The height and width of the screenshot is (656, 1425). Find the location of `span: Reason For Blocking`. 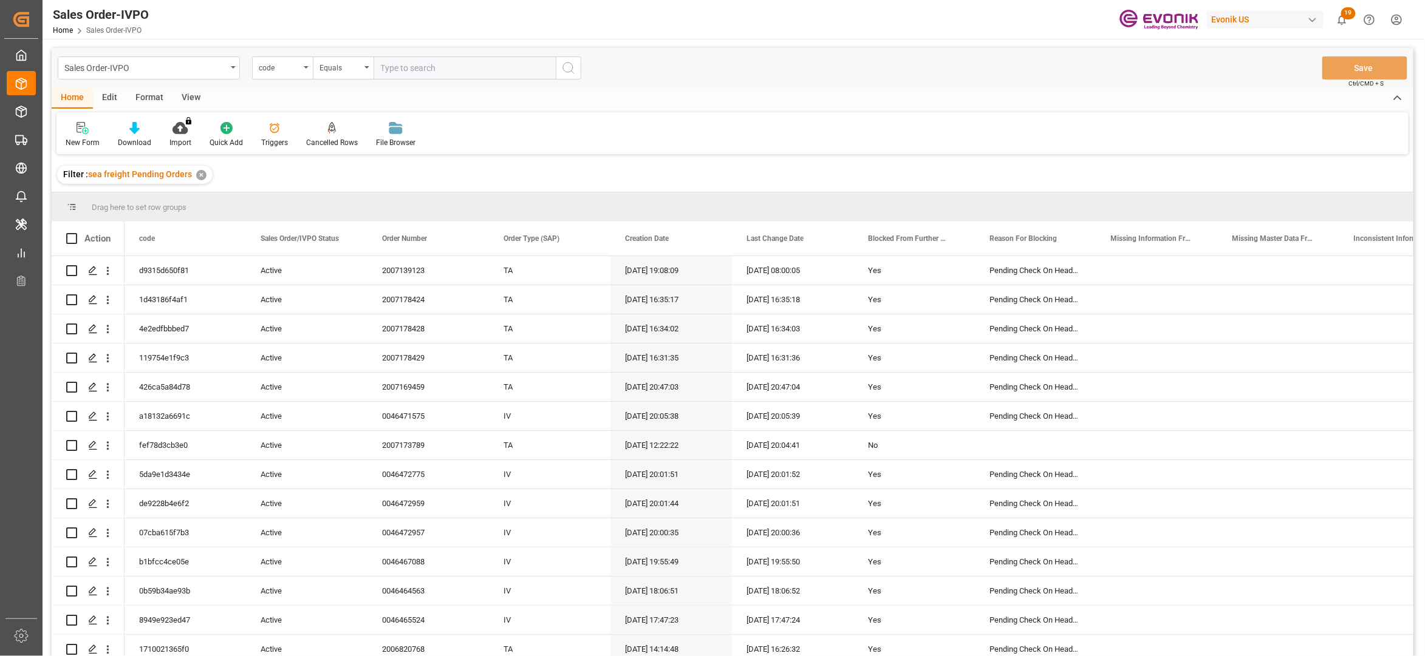

span: Reason For Blocking is located at coordinates (1023, 239).